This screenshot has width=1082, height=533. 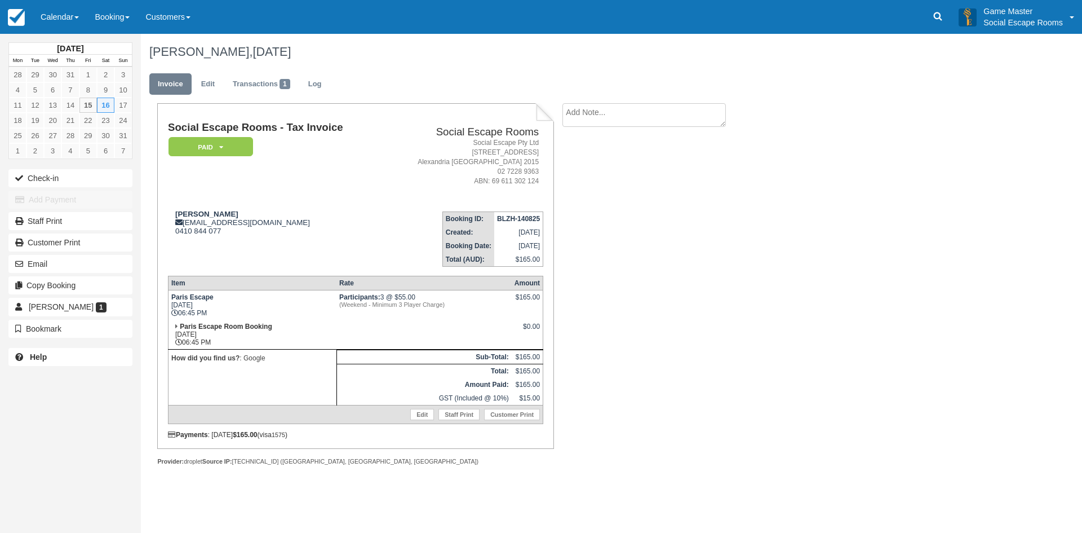 I want to click on a: 19, so click(x=35, y=120).